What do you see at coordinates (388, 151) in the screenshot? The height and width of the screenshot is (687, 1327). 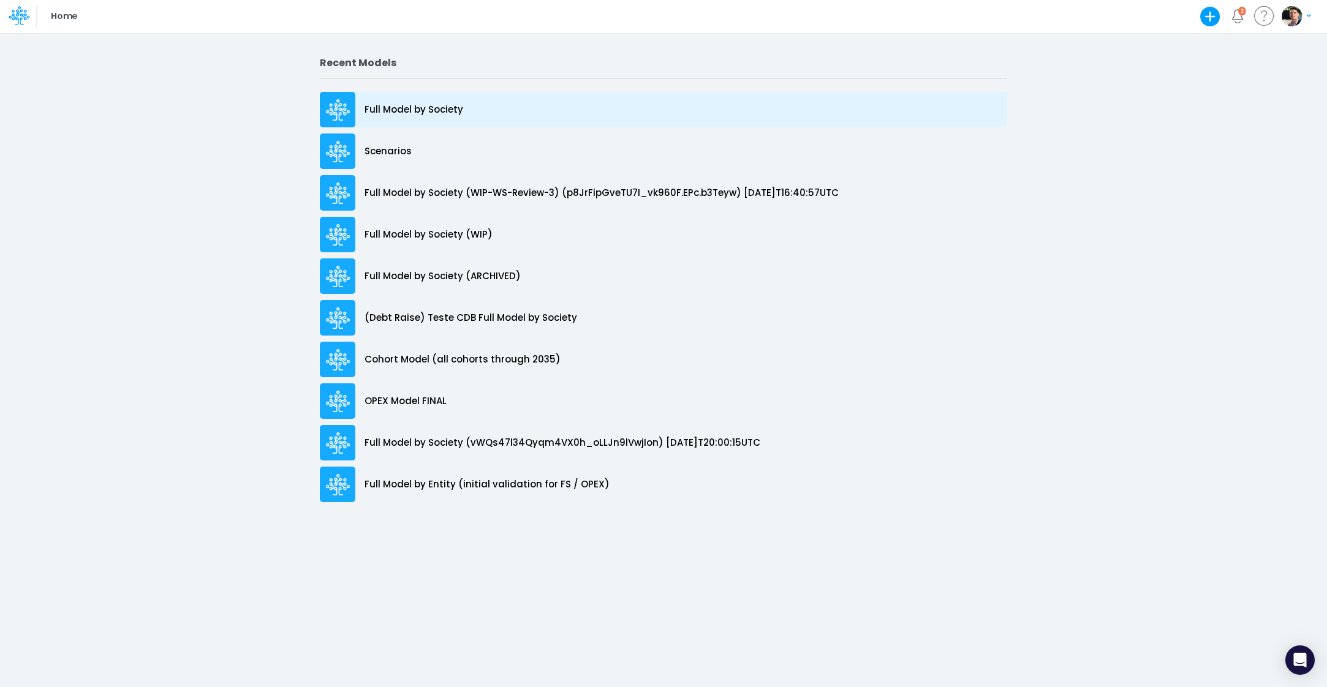 I see `p: Scenarios` at bounding box center [388, 151].